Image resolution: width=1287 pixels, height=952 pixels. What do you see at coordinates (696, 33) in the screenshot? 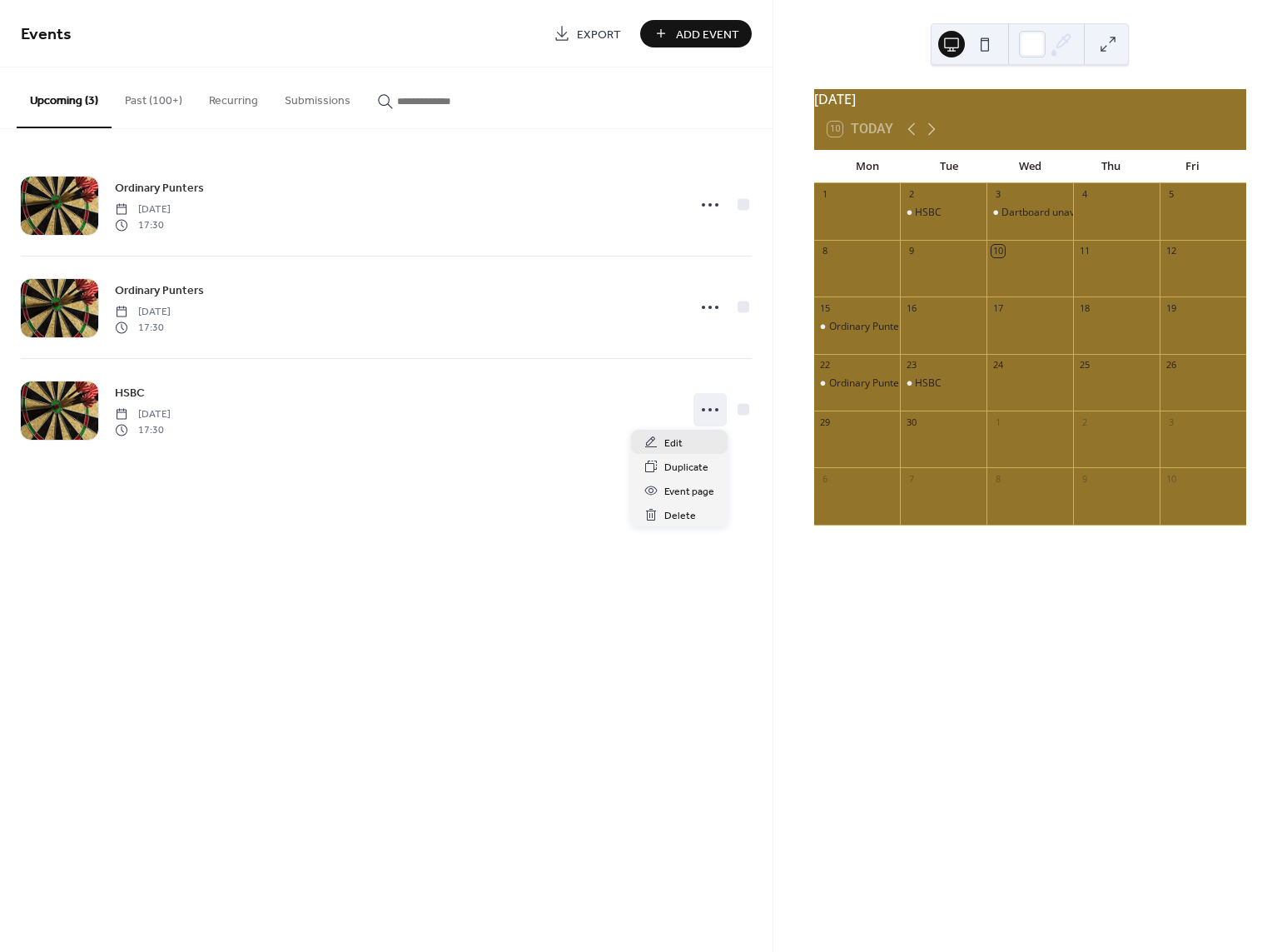
I see `button: Add Event` at bounding box center [696, 33].